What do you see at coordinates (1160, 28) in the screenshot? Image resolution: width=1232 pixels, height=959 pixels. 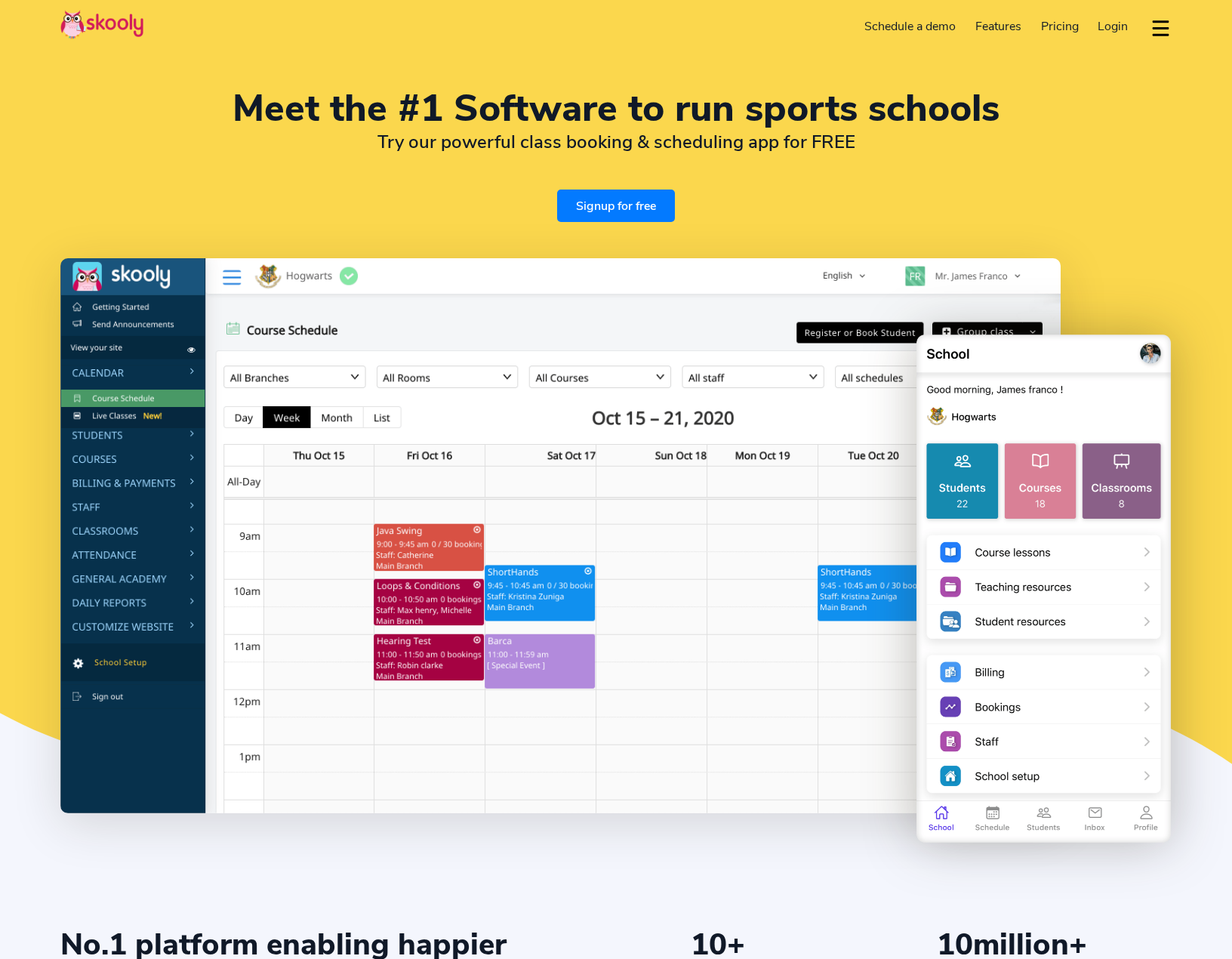 I see `button: dropdown menu` at bounding box center [1160, 28].